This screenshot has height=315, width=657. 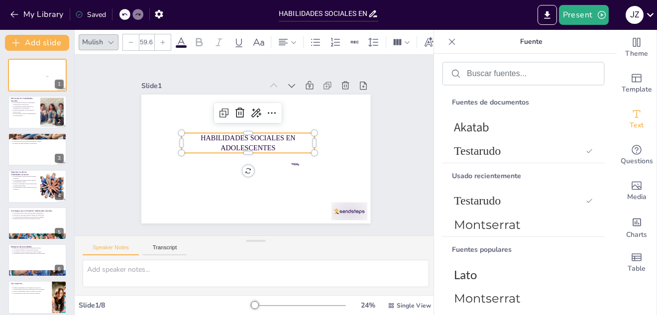 What do you see at coordinates (258, 136) in the screenshot?
I see `span: HABILIDADES SOCIALES EN ADOLESCENTES` at bounding box center [258, 136].